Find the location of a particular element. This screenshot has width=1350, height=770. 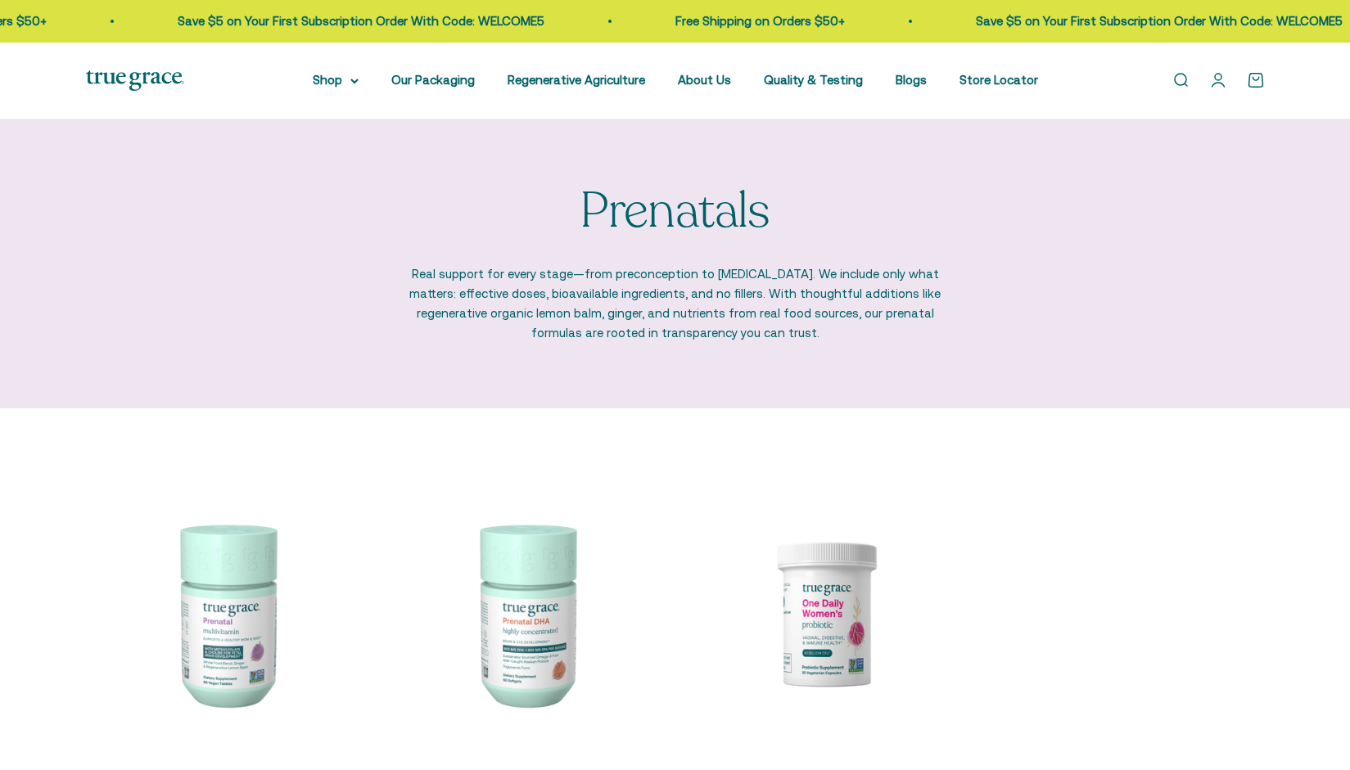

a: About Us is located at coordinates (704, 79).